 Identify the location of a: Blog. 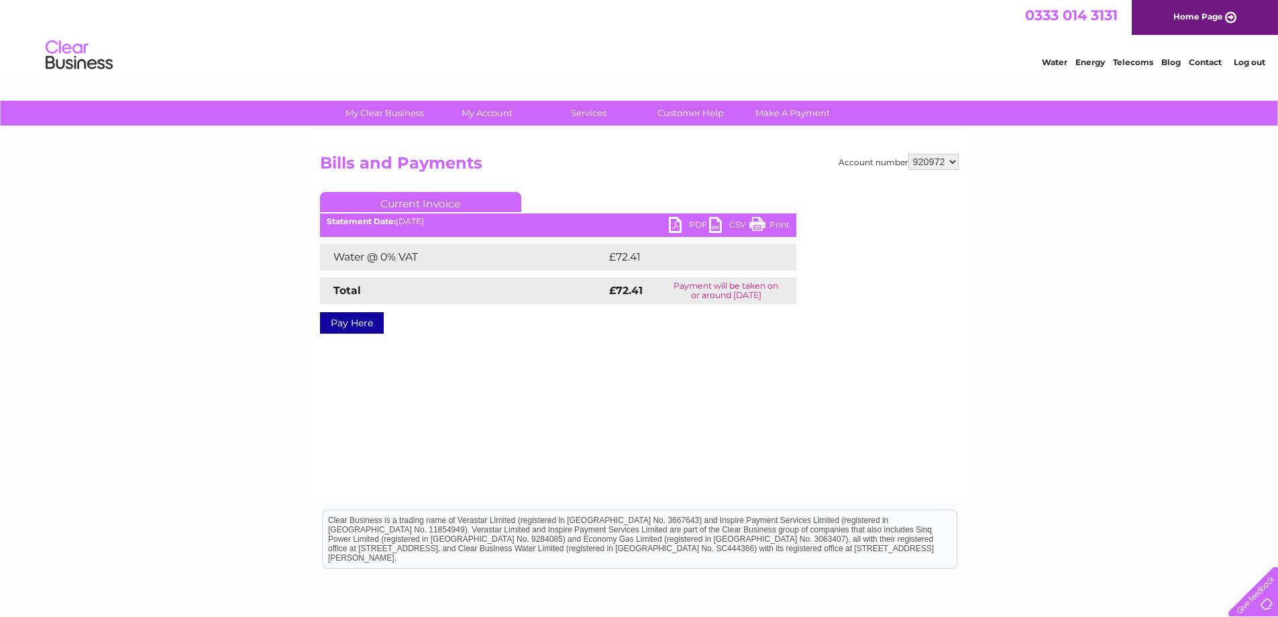
(1171, 62).